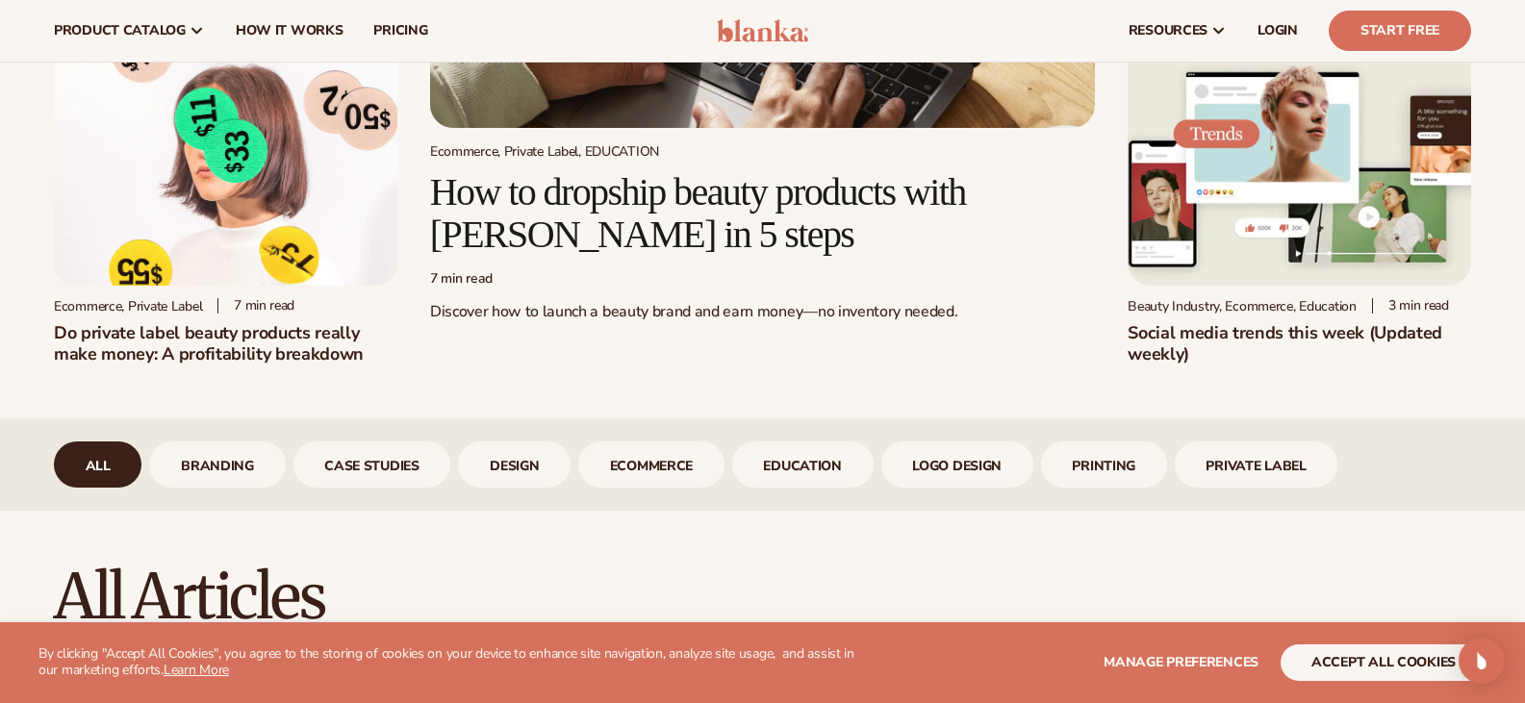 Image resolution: width=1525 pixels, height=703 pixels. Describe the element at coordinates (1181, 662) in the screenshot. I see `span: Manage preferences` at that location.